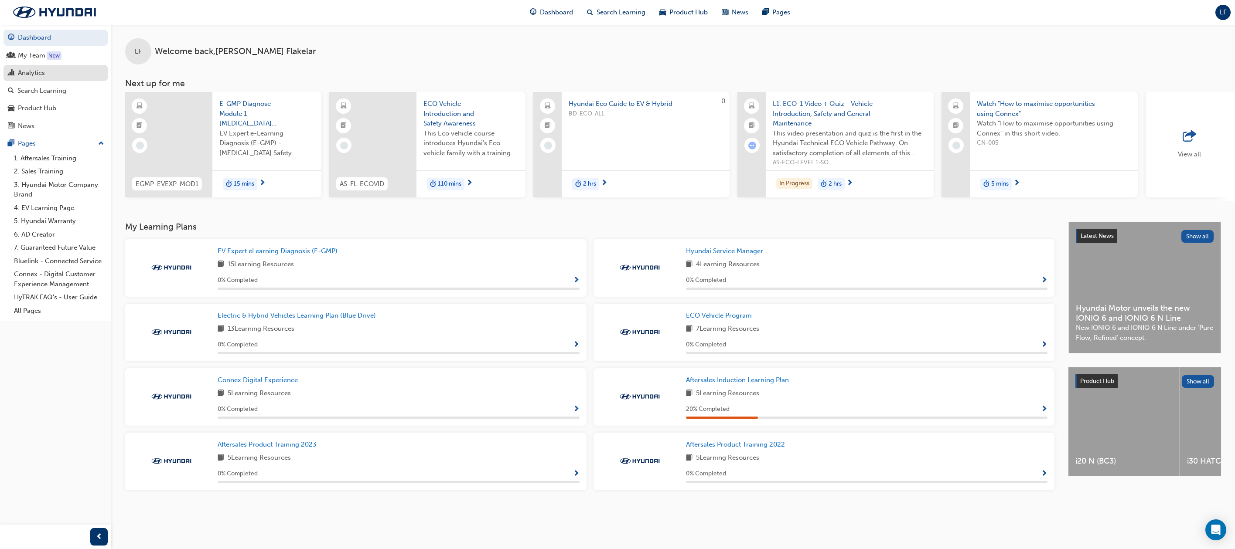 This screenshot has height=549, width=1235. What do you see at coordinates (59, 190) in the screenshot?
I see `a: 3. Hyundai Motor Company Brand` at bounding box center [59, 190].